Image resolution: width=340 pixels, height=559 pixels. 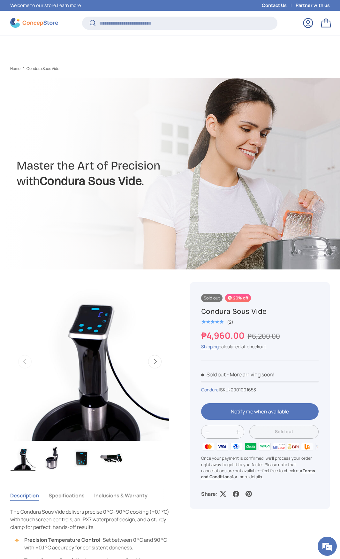 I want to click on span: The Condura Sous Vide delivers precise 0 °C–90 °C cooking (±0.1 °C) with touchscreen controls, an..., so click(x=90, y=519).